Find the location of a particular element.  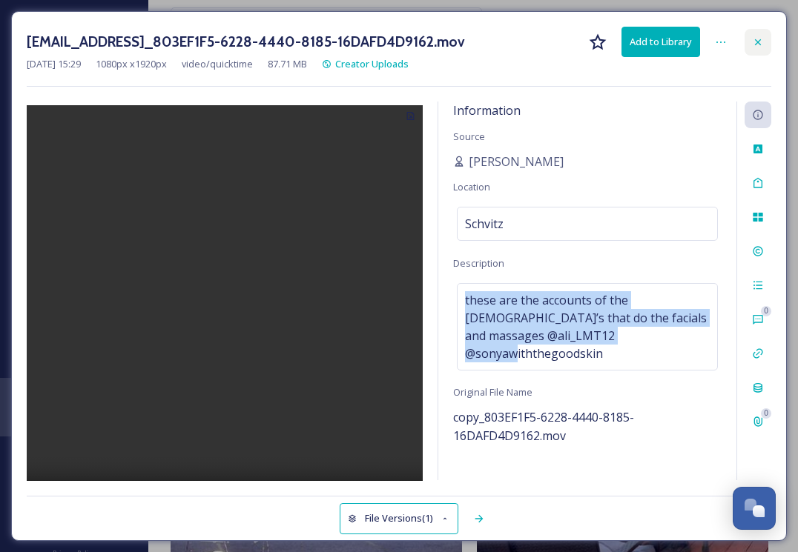

span: 87.71 MB is located at coordinates (287, 64).